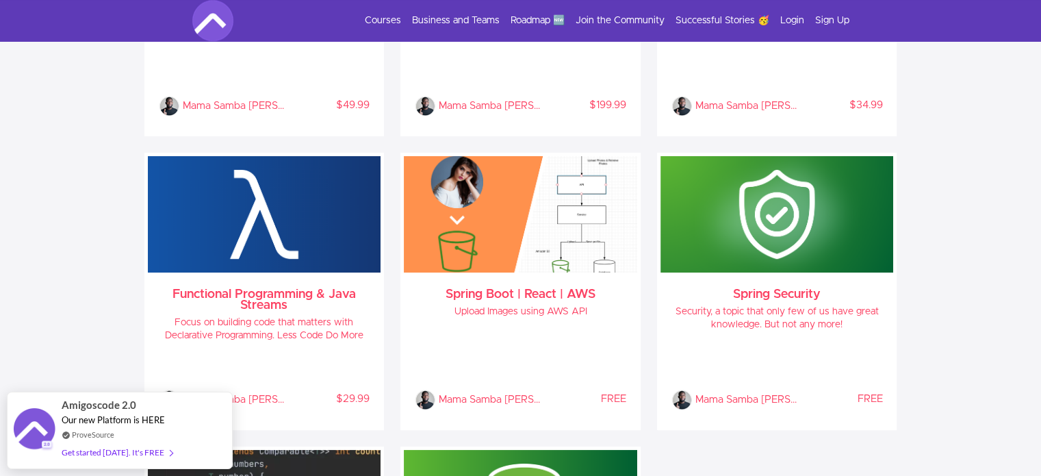  I want to click on h3: Functional Programming & Java Streams, so click(264, 300).